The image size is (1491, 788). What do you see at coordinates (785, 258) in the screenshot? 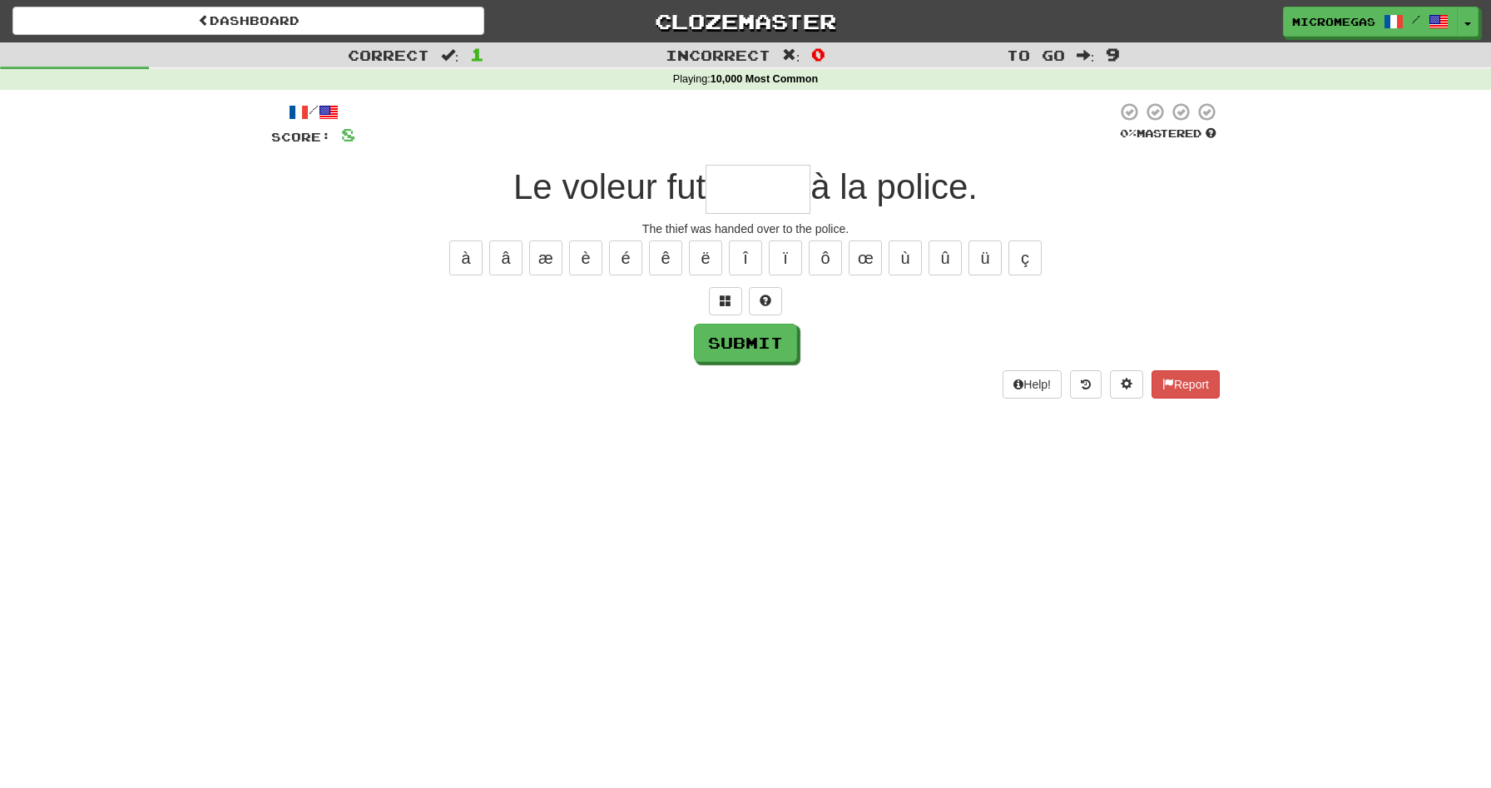
I see `button: ï` at bounding box center [785, 258].